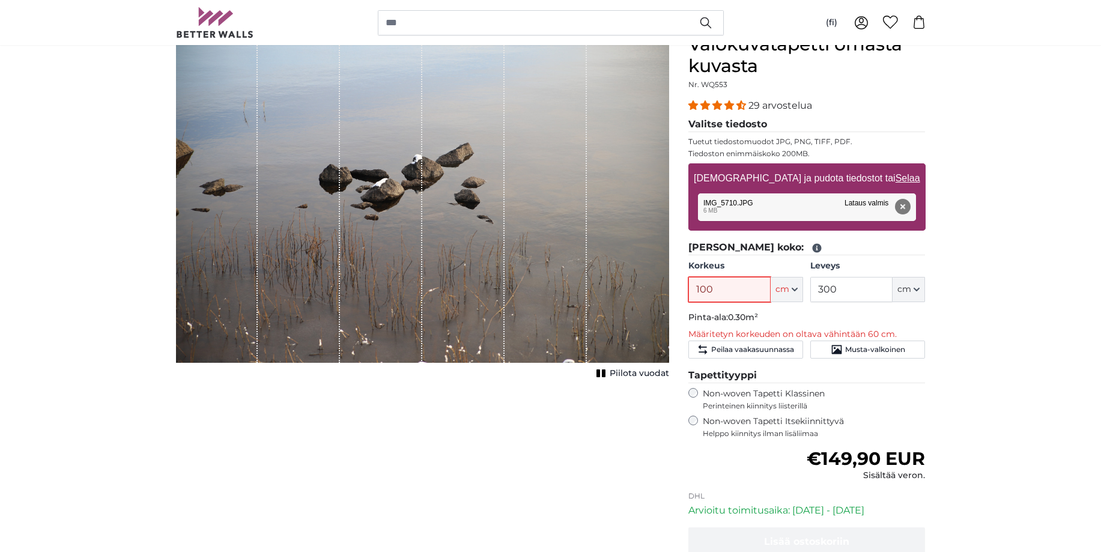 This screenshot has width=1101, height=552. I want to click on h1: Valokuvatapetti omasta kuvasta, so click(807, 55).